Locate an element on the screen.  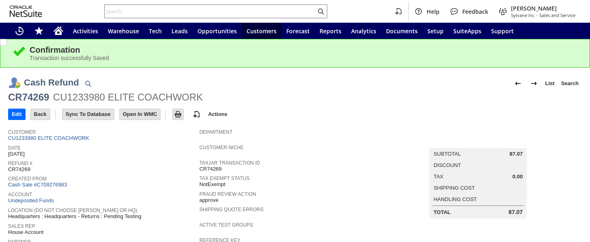
span: Leads is located at coordinates (180, 31).